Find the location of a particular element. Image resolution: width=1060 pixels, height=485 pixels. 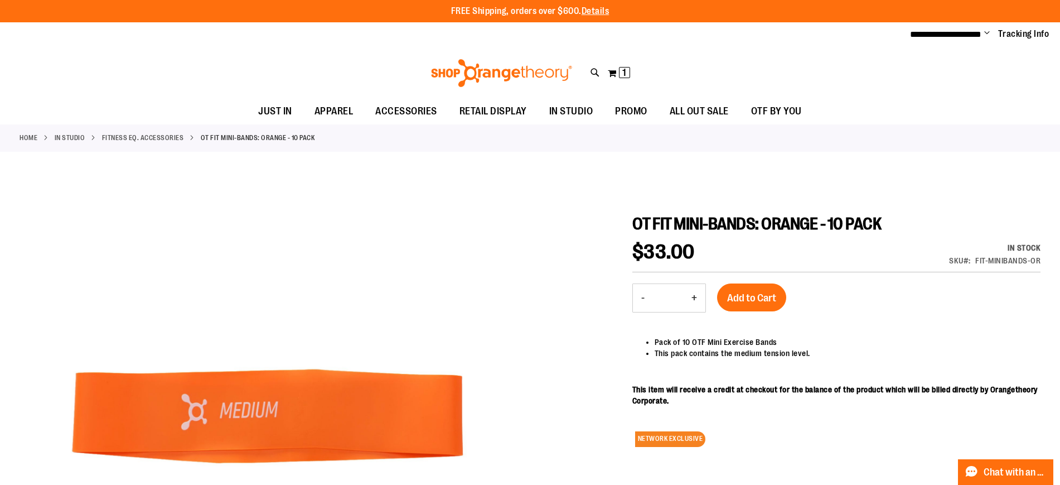

span: ALL OUT SALE is located at coordinates (699, 111).